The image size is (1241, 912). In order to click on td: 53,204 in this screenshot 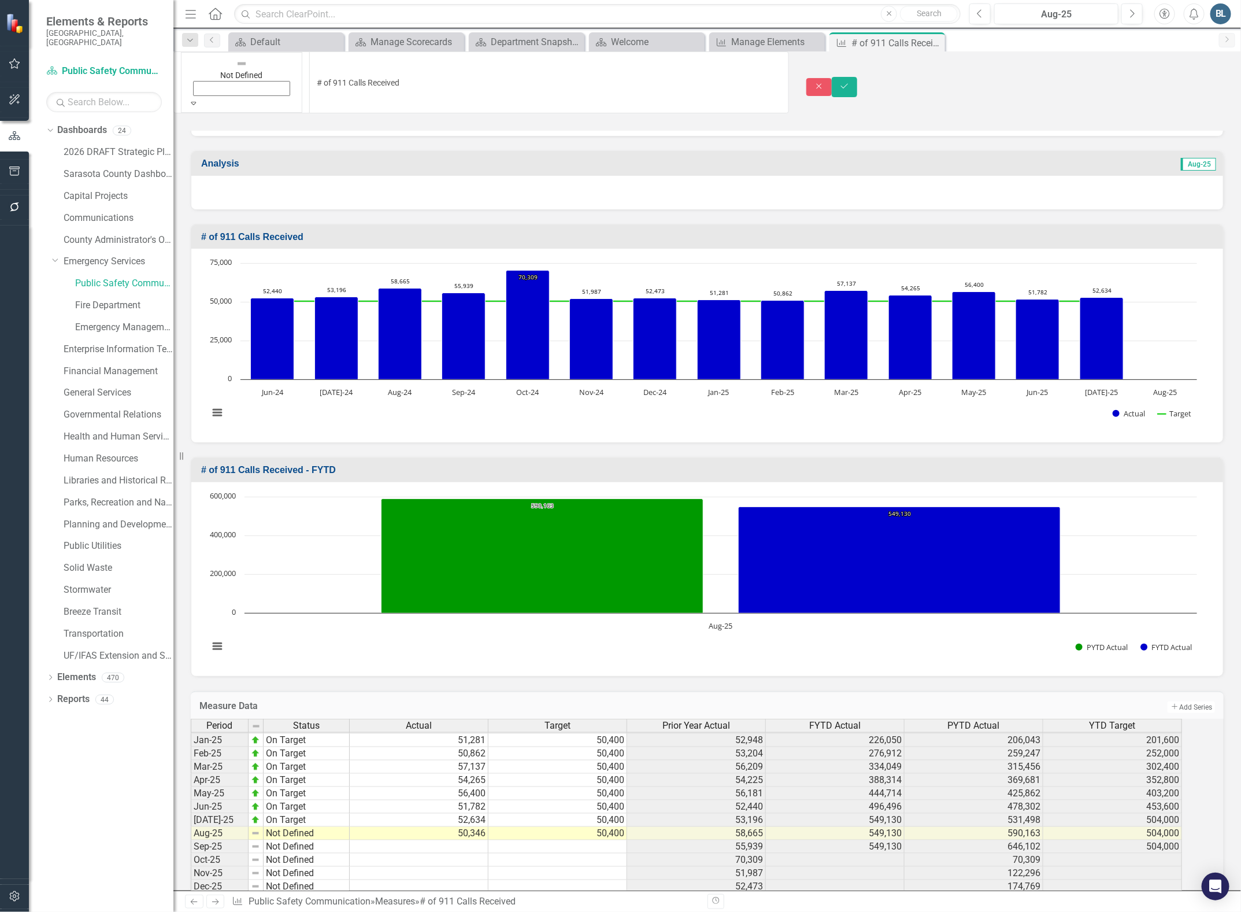, I will do `click(697, 753)`.